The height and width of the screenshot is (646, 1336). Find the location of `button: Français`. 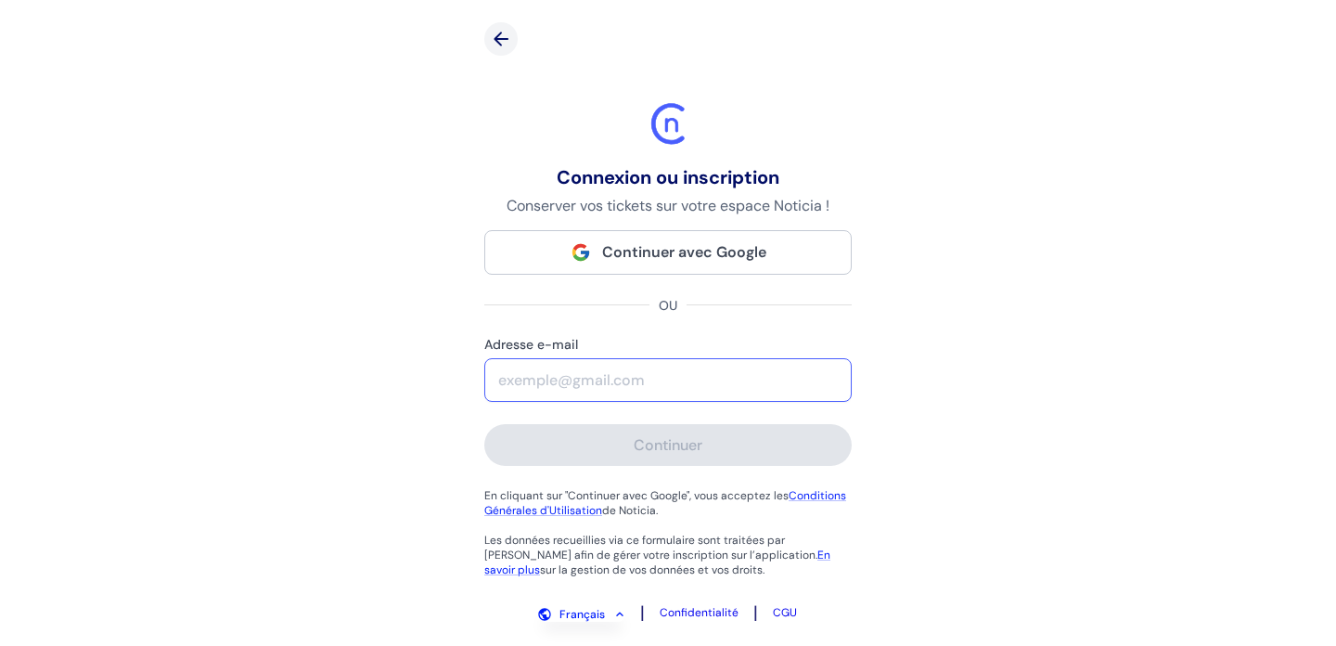

button: Français is located at coordinates (582, 614).